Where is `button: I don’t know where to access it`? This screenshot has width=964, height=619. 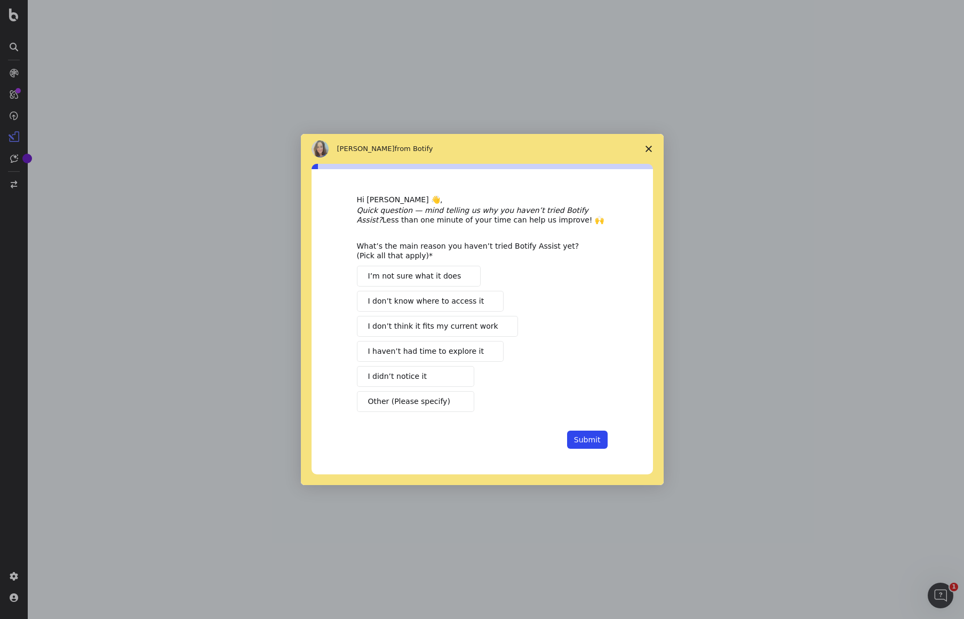 button: I don’t know where to access it is located at coordinates (431, 301).